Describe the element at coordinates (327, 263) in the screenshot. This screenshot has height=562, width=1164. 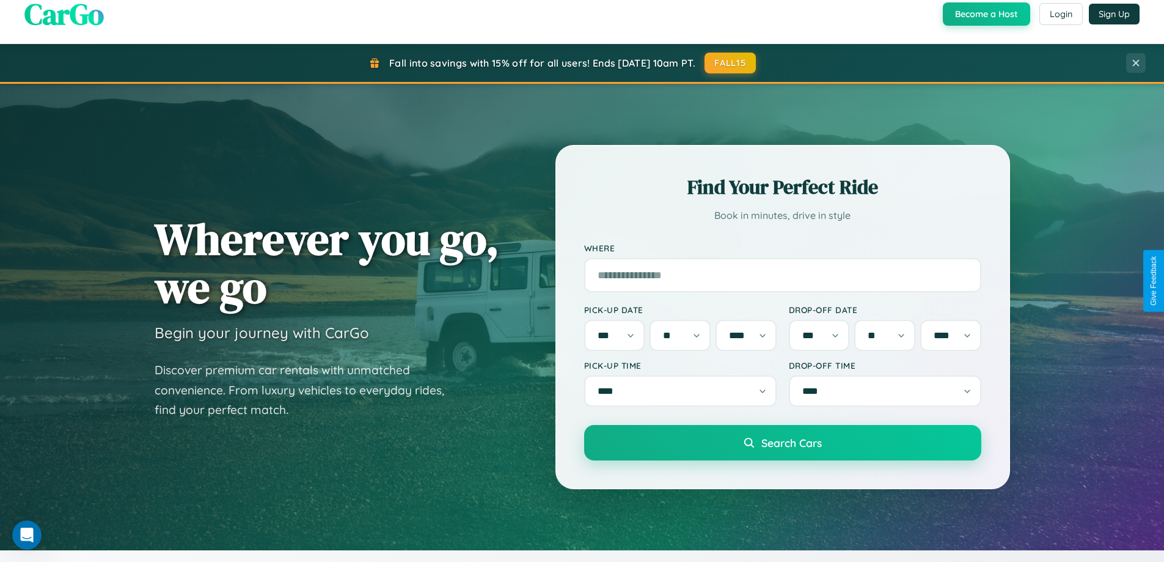
I see `h1: Wherever you go, we go` at that location.